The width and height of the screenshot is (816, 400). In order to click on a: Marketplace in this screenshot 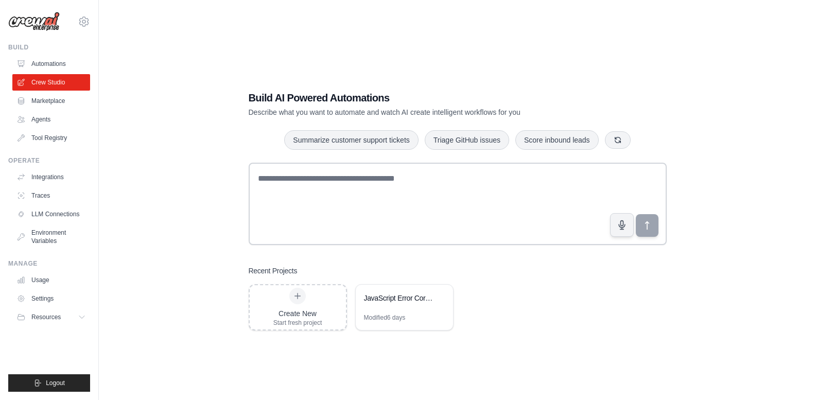, I will do `click(51, 101)`.